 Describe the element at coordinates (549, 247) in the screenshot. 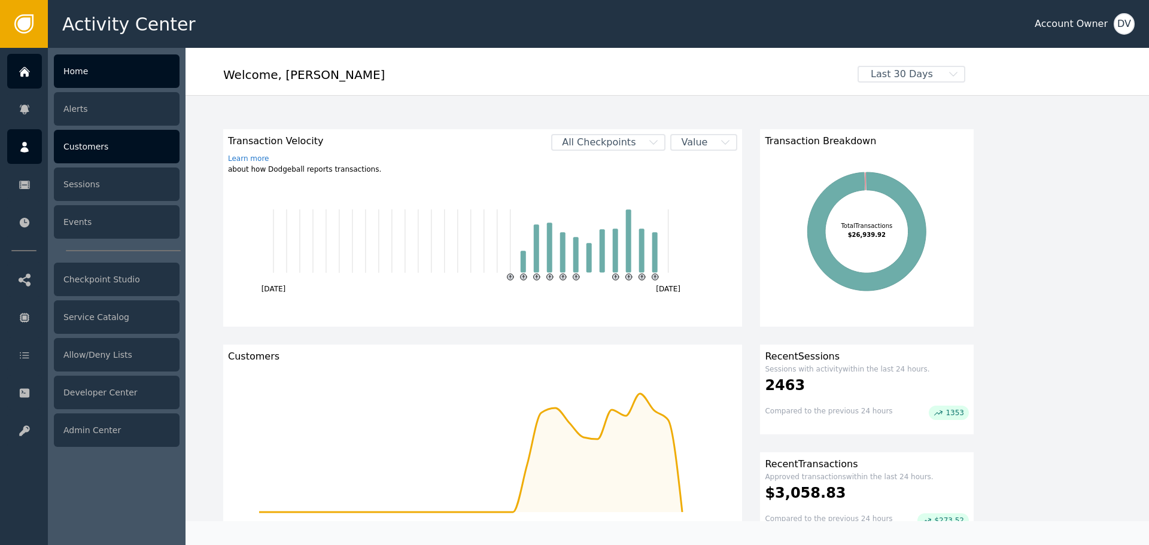

I see `rect: Transaction2025-08-14` at that location.